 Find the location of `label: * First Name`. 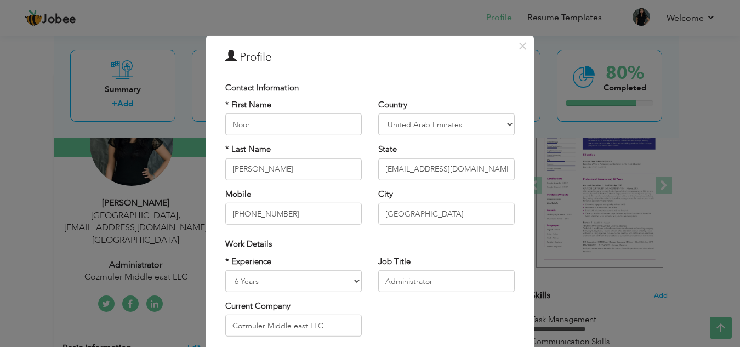

label: * First Name is located at coordinates (248, 105).